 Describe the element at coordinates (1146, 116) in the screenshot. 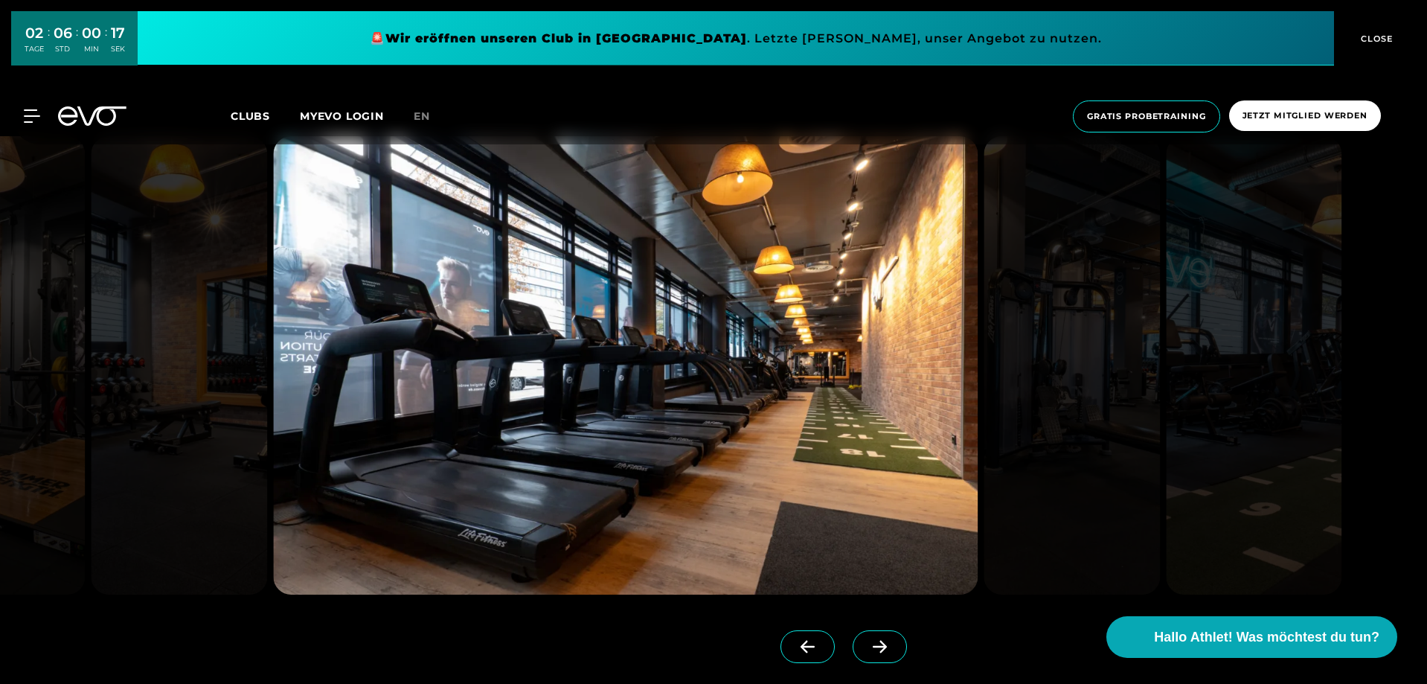

I see `a: Gratis Probetraining` at that location.